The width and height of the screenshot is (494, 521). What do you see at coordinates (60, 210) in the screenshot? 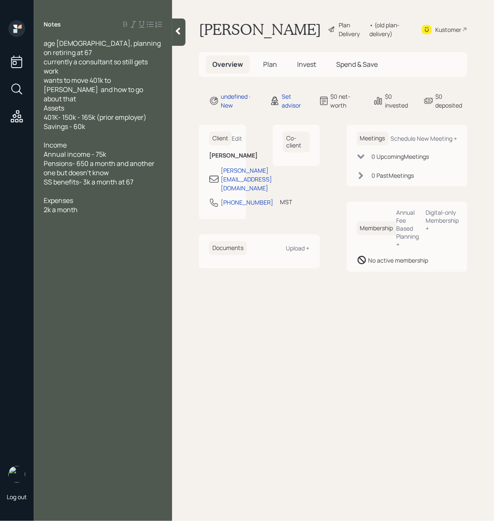
I see `span: 2k a month` at bounding box center [60, 210].